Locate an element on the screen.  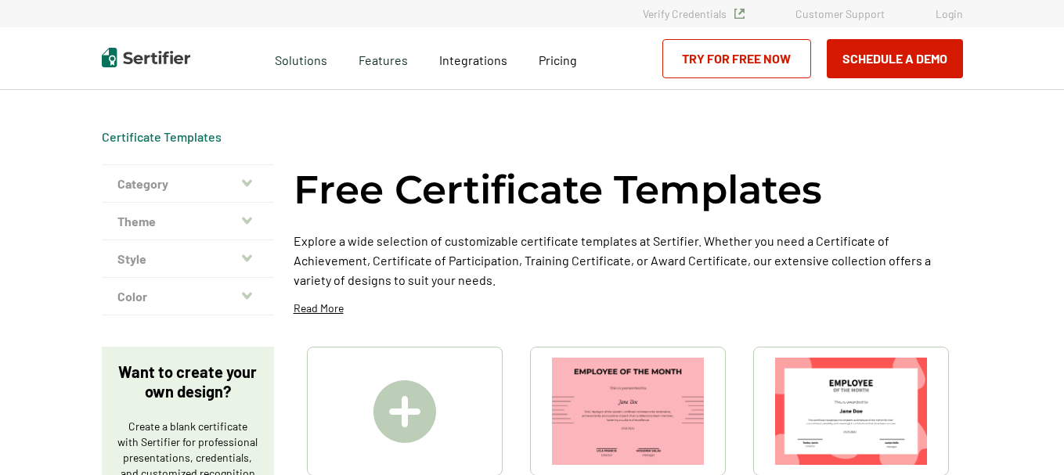
h1: Free Certificate Templates is located at coordinates (558, 189).